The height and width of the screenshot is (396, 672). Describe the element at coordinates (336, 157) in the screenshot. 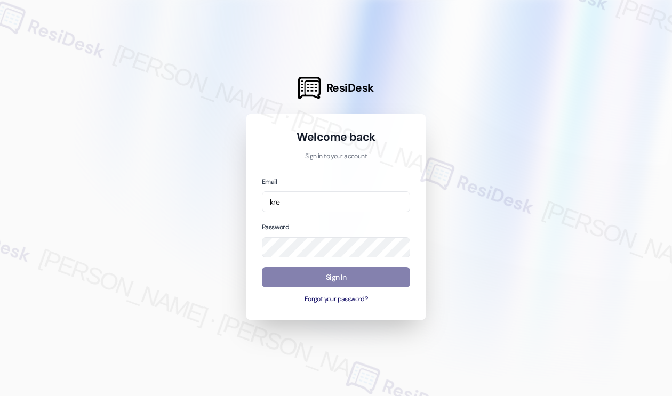

I see `p: Sign in to your account` at that location.